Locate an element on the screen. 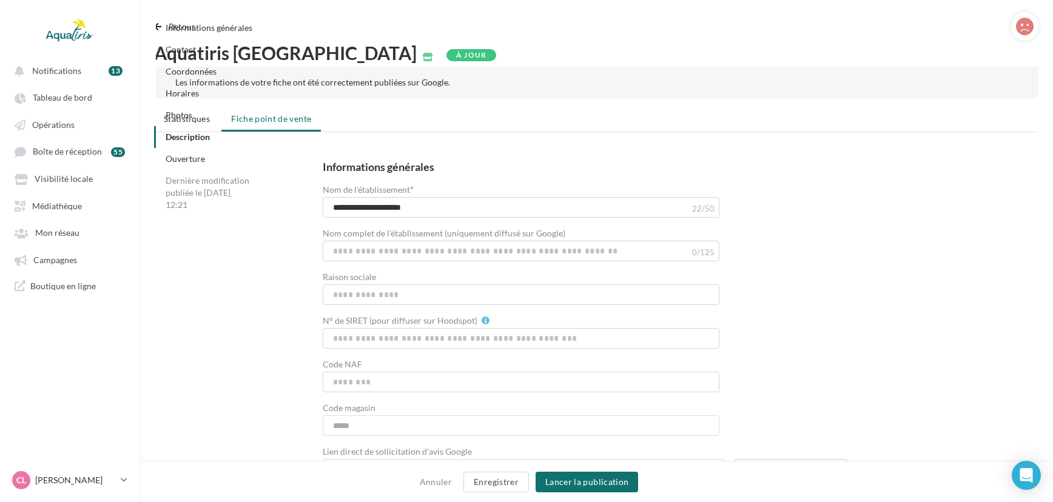 The image size is (1053, 502). label: Nom complet de l'établissement (uniquement diffusé sur Google) is located at coordinates (444, 234).